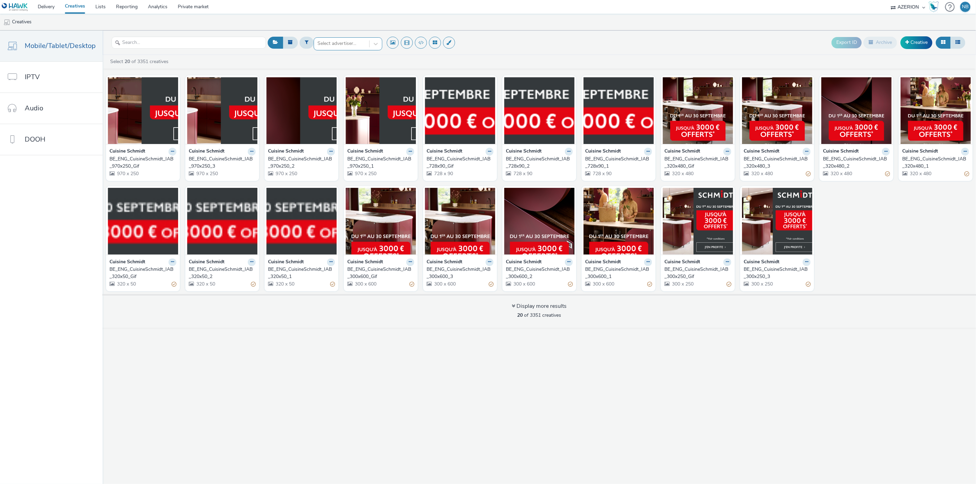 This screenshot has height=484, width=976. Describe the element at coordinates (380, 273) in the screenshot. I see `a: BE_ENG_CuisineSchmidt_IAB_300x600_Gif` at that location.